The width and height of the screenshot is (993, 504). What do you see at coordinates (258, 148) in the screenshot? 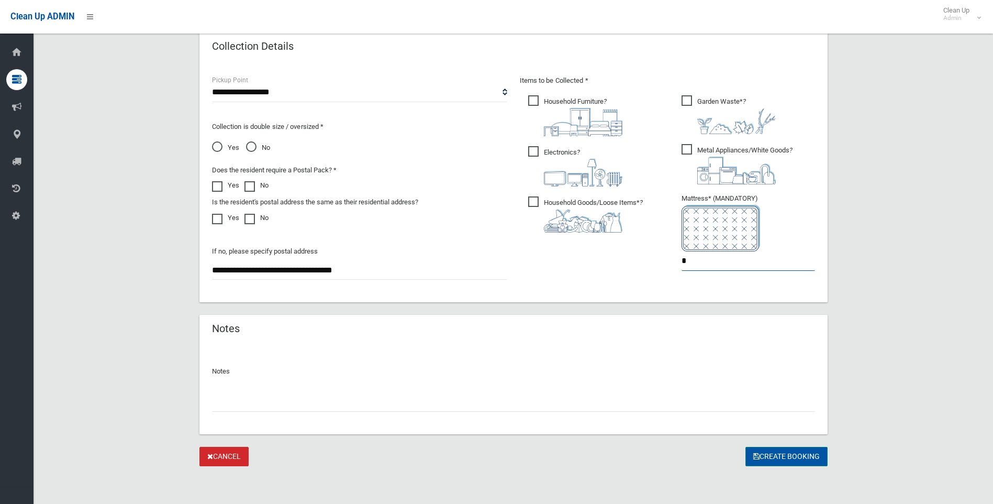
I see `span: No` at bounding box center [258, 148].